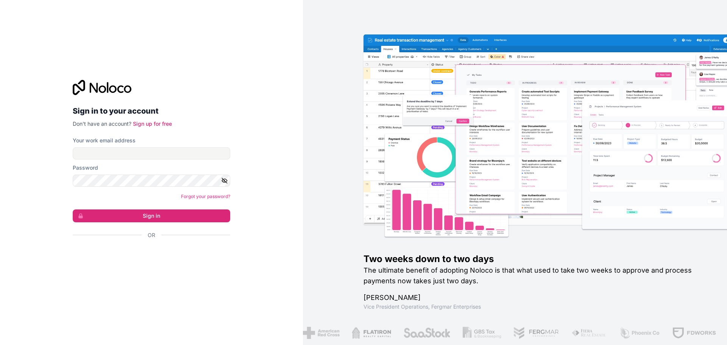  Describe the element at coordinates (152, 123) in the screenshot. I see `a: Sign up for free` at that location.